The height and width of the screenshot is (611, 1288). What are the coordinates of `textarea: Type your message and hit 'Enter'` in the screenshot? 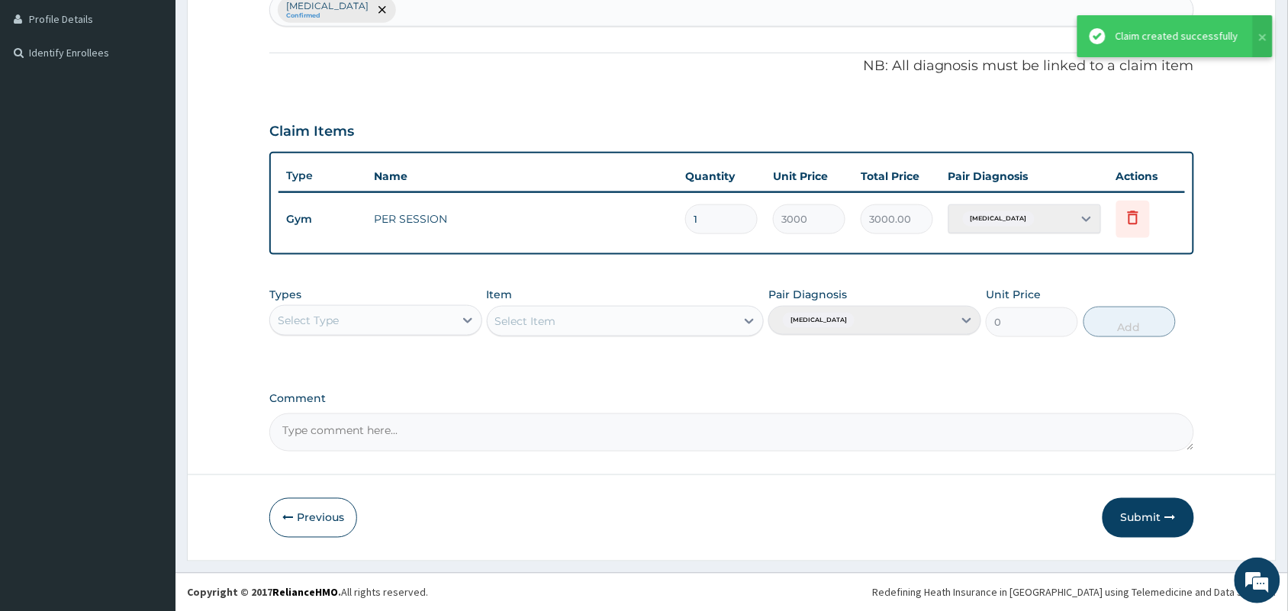 It's located at (149, 443).